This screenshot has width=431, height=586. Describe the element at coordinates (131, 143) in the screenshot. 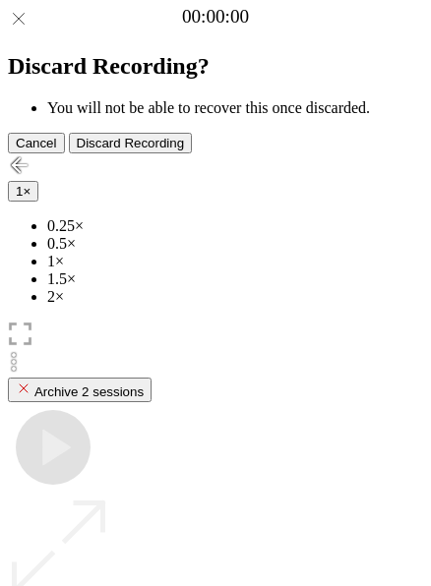

I see `button: Discard Recording` at that location.